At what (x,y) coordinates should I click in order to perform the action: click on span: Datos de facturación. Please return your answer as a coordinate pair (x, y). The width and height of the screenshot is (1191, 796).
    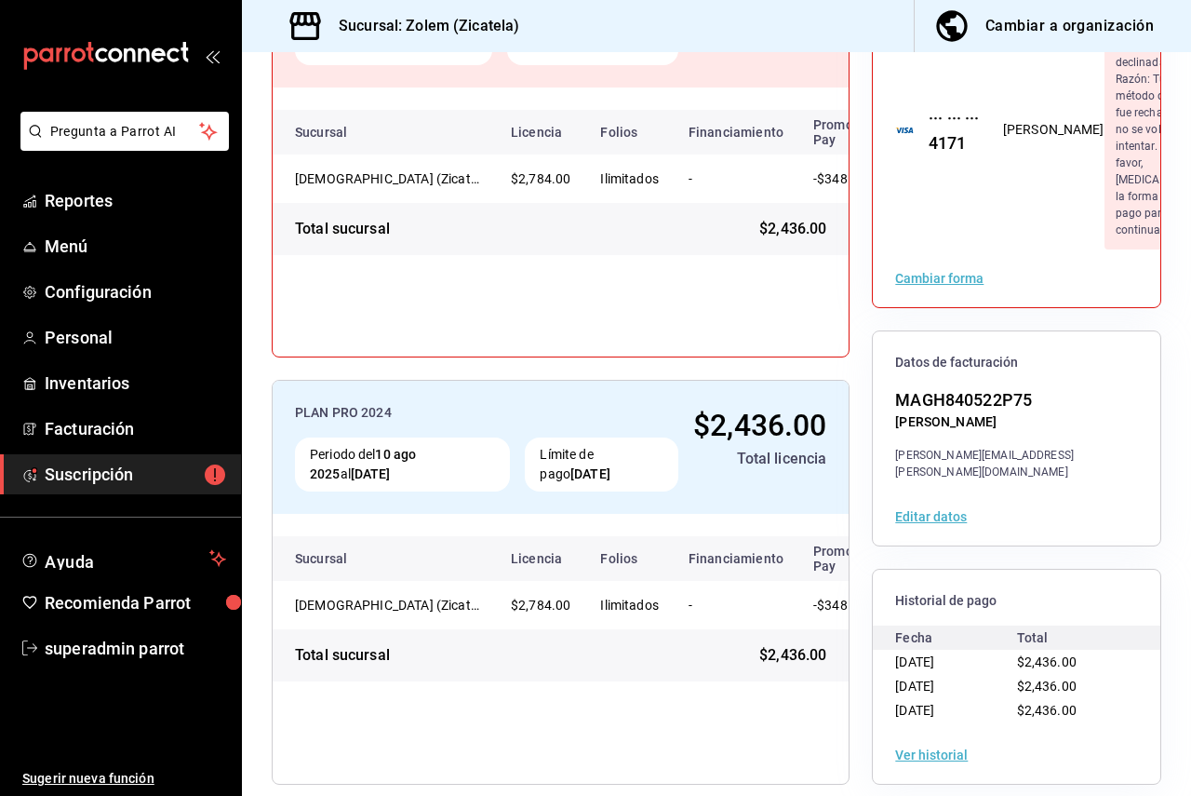
    Looking at the image, I should click on (1016, 362).